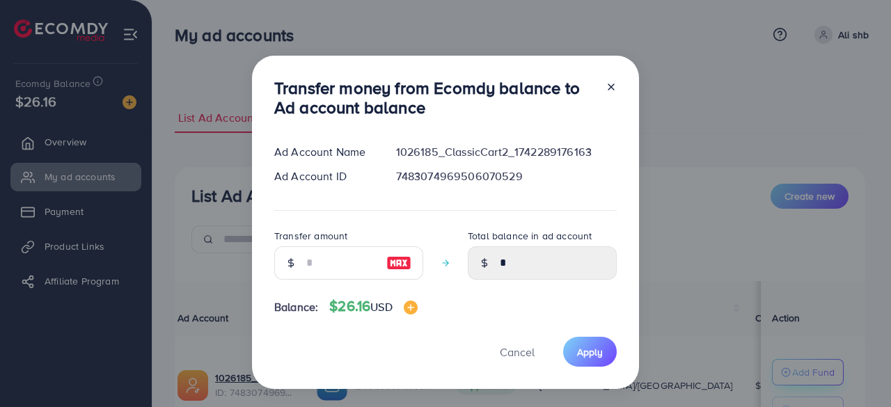  What do you see at coordinates (517, 352) in the screenshot?
I see `button: Cancel` at bounding box center [517, 352].